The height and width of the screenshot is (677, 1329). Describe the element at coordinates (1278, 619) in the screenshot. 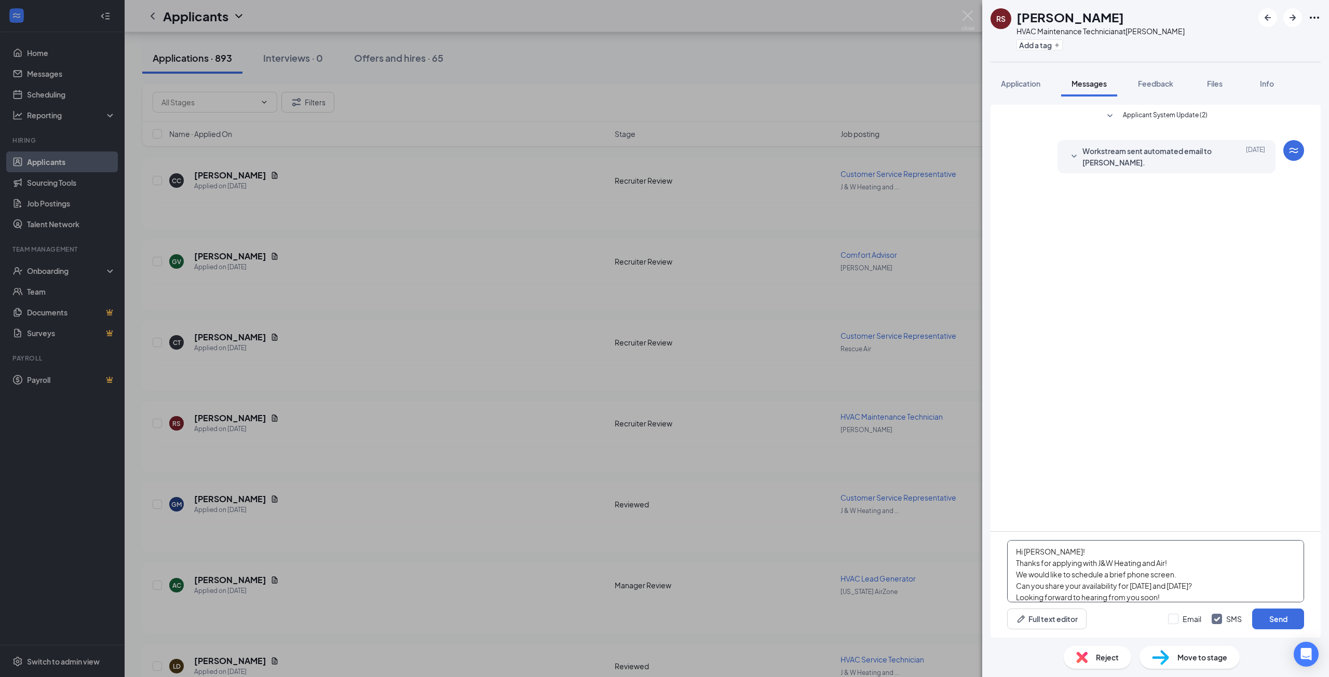

I see `button: Send` at that location.